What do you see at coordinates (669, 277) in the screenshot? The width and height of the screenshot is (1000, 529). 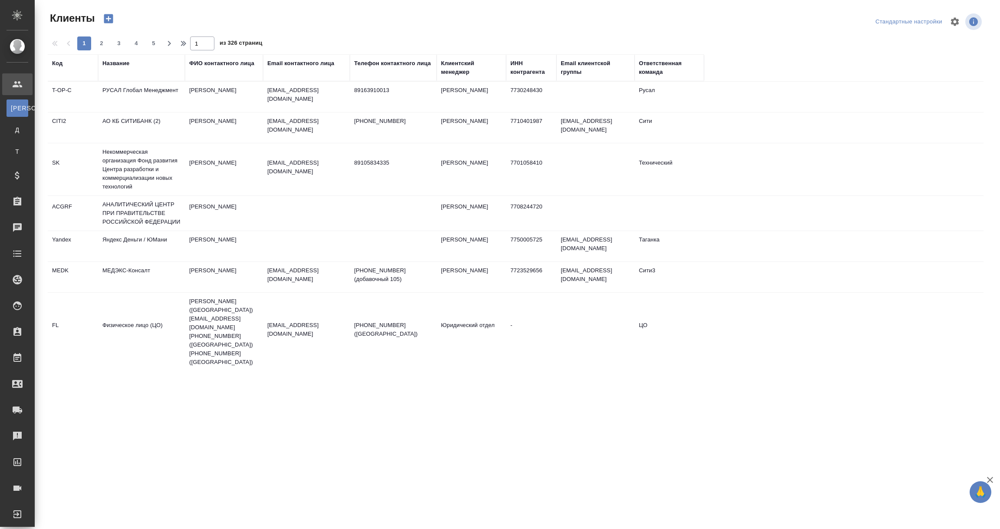 I see `td: Сити3` at bounding box center [669, 277].